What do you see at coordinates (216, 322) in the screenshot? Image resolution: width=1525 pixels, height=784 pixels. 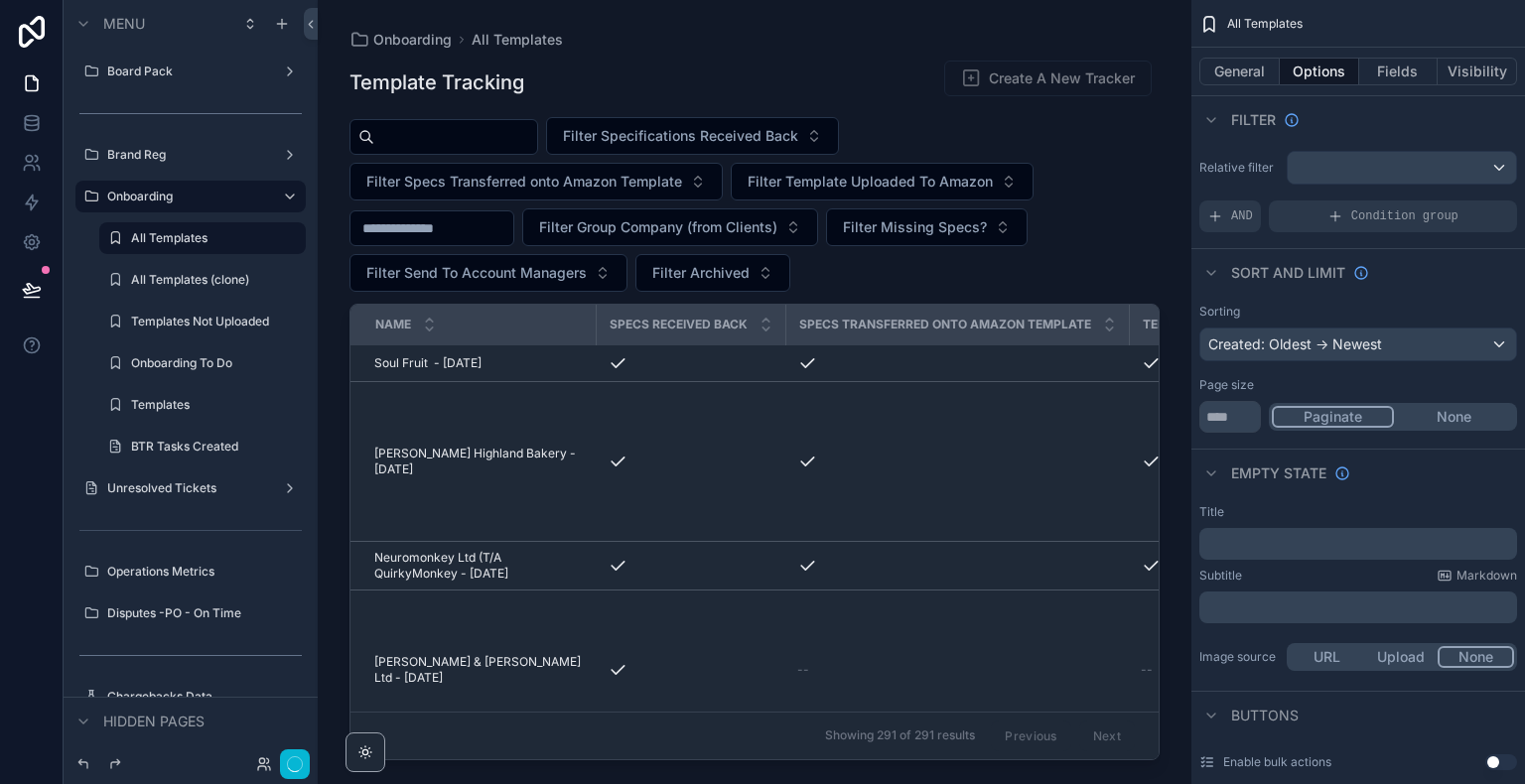 I see `label: Templates Not Uploaded` at bounding box center [216, 322].